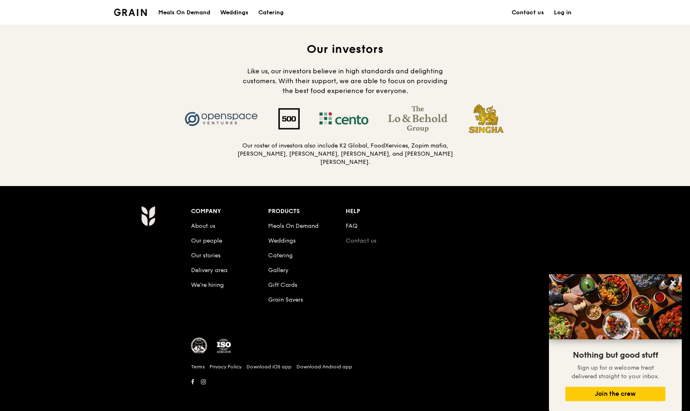  Describe the element at coordinates (418, 119) in the screenshot. I see `img: The Lo & Behold Group` at that location.